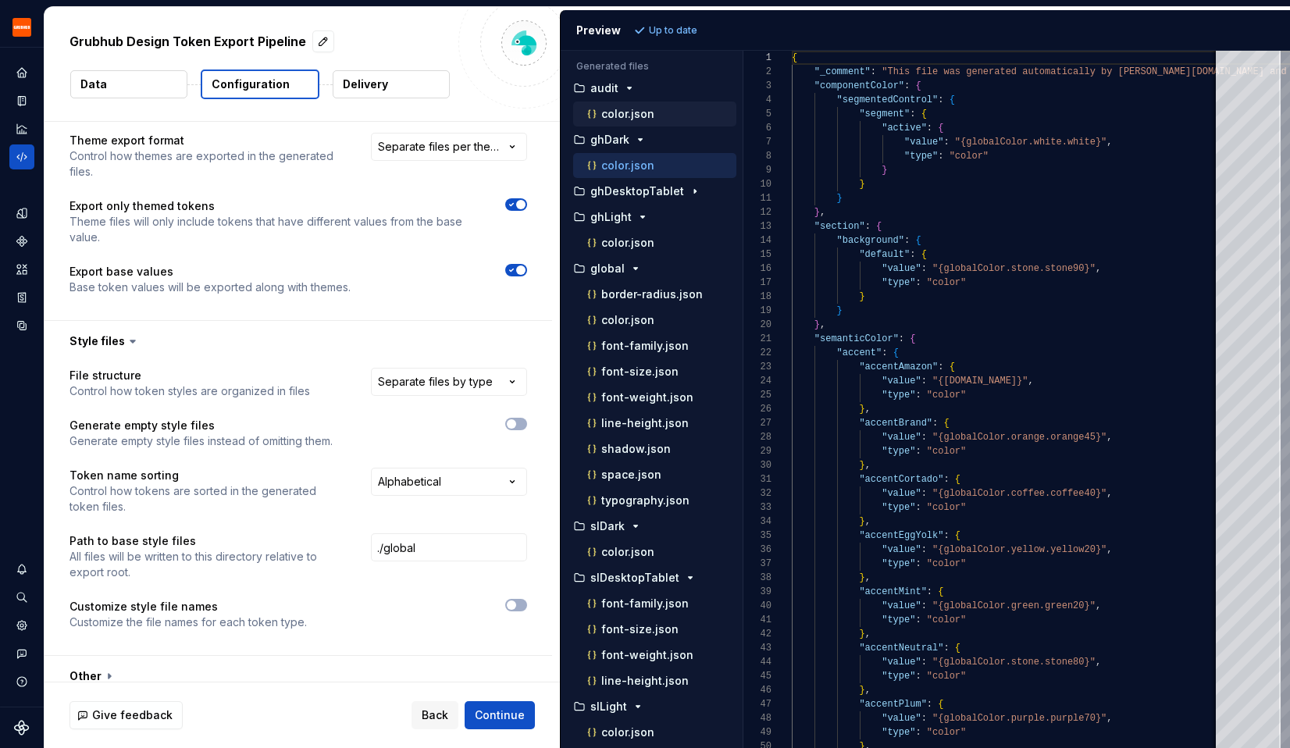 Image resolution: width=1290 pixels, height=748 pixels. What do you see at coordinates (858, 86) in the screenshot?
I see `span: "componentColor"` at bounding box center [858, 86].